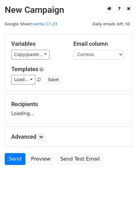 The width and height of the screenshot is (137, 211). What do you see at coordinates (31, 24) in the screenshot?
I see `small: Google Sheet:` at bounding box center [31, 24].